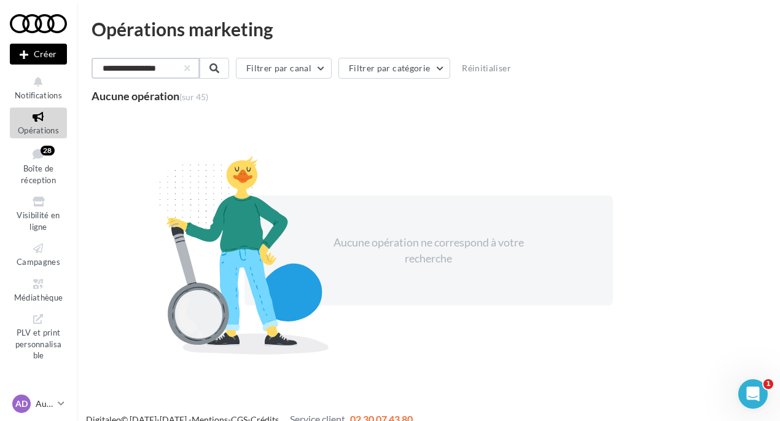 The width and height of the screenshot is (780, 421). What do you see at coordinates (429, 250) in the screenshot?
I see `div: Aucune opération ne correspond à votre recherche` at bounding box center [429, 250].